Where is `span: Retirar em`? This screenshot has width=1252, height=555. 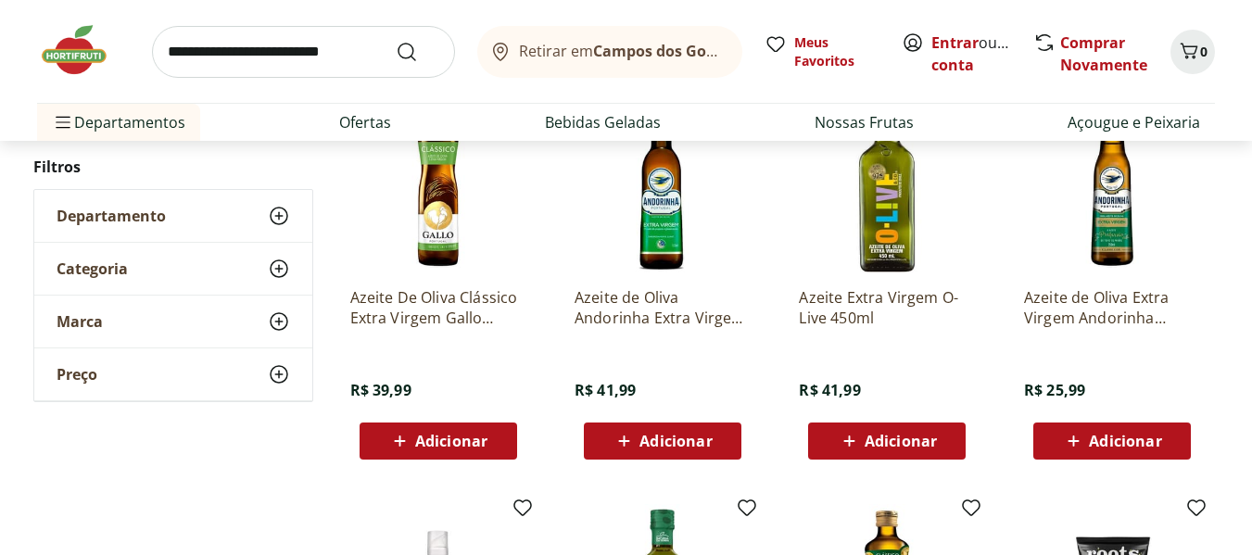
span: Retirar em is located at coordinates (621, 51).